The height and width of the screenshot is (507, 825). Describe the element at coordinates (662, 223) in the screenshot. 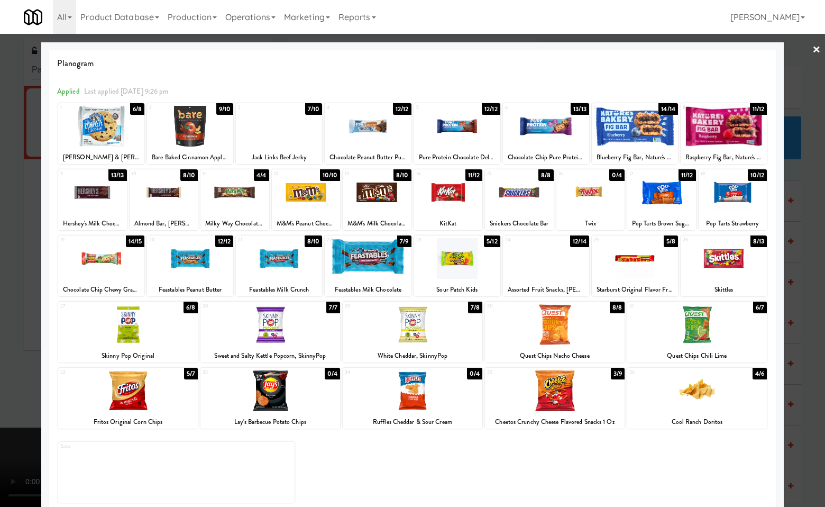

I see `div: Pop Tarts Brown Sugar Cinnamon` at that location.